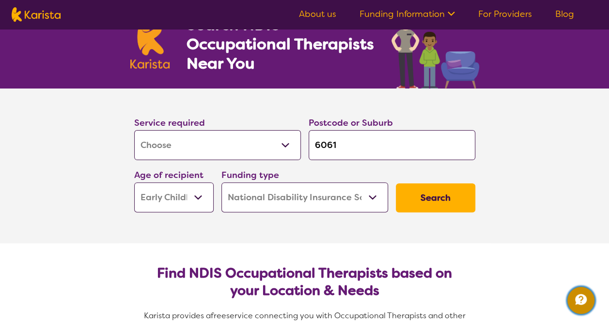 The width and height of the screenshot is (609, 326). I want to click on button: Search, so click(435, 198).